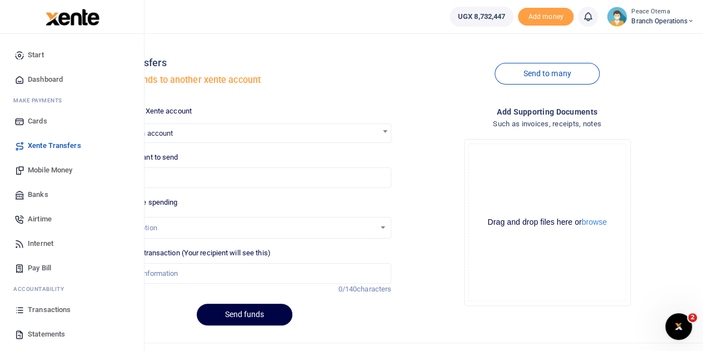  Describe the element at coordinates (72, 121) in the screenshot. I see `a: Cards` at that location.